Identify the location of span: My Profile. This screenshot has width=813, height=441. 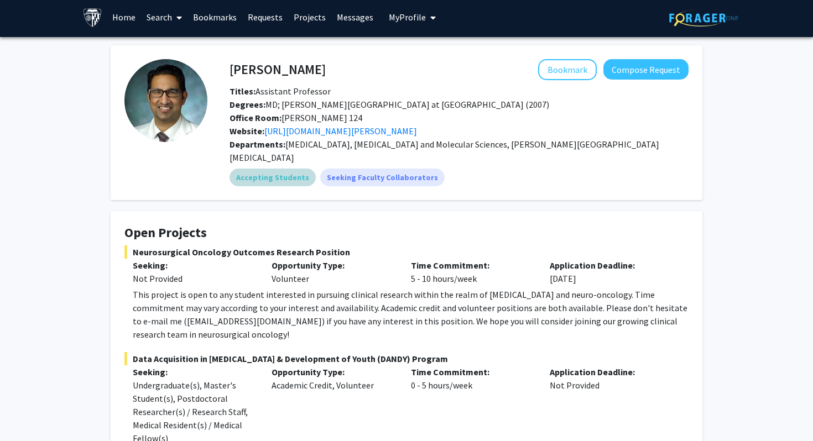
(407, 17).